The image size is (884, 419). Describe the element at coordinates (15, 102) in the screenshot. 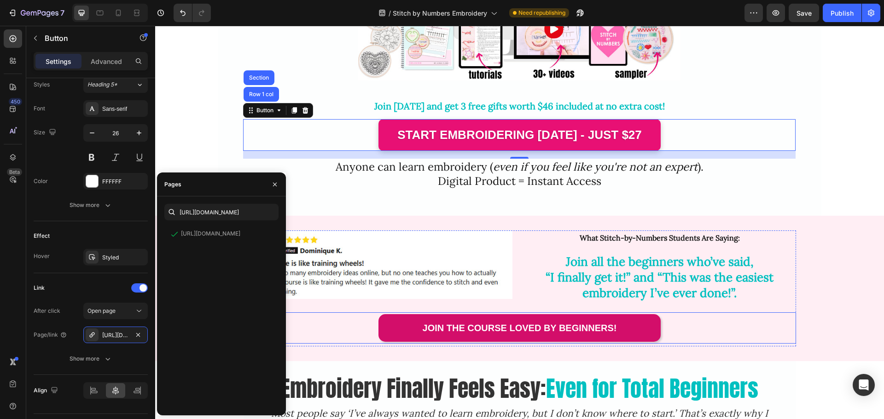

I see `div: 450` at that location.